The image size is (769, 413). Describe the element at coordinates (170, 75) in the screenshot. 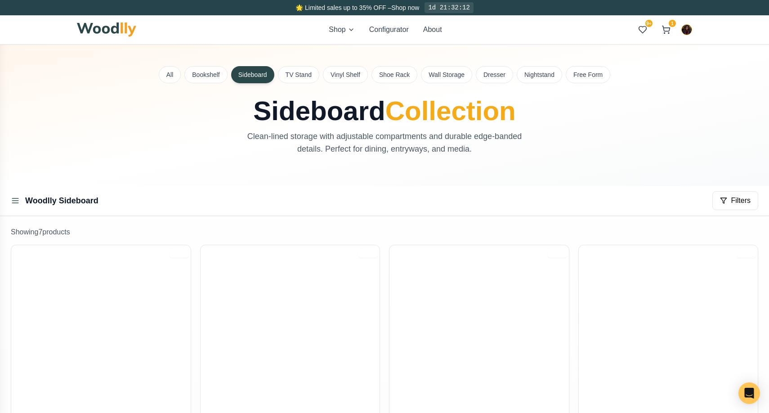

I see `button: All` at that location.